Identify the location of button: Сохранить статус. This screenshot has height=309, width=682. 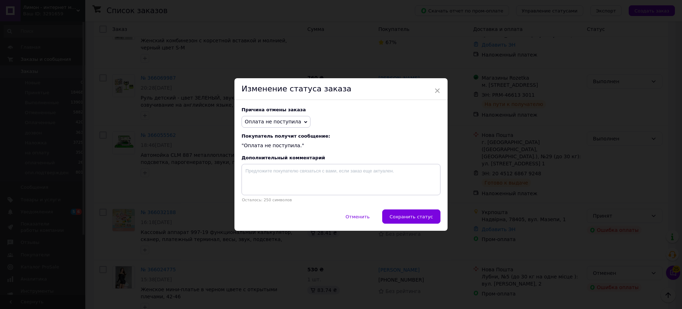
(411, 216).